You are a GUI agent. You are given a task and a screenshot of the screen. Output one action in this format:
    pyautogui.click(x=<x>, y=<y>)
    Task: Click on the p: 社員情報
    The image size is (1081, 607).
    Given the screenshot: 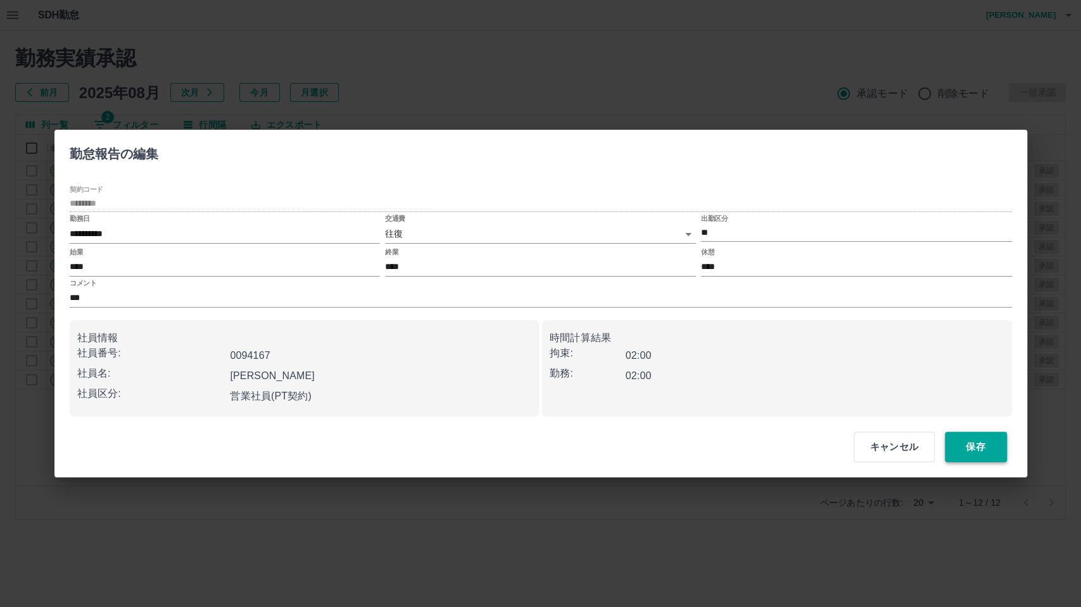 What is the action you would take?
    pyautogui.click(x=304, y=338)
    